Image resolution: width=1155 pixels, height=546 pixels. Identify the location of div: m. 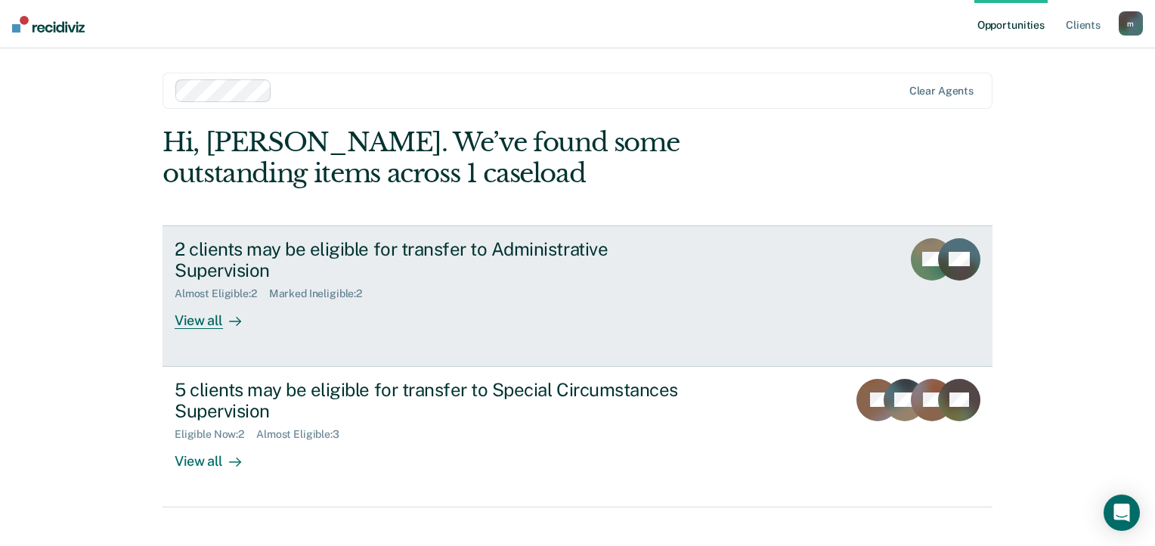
(1131, 23).